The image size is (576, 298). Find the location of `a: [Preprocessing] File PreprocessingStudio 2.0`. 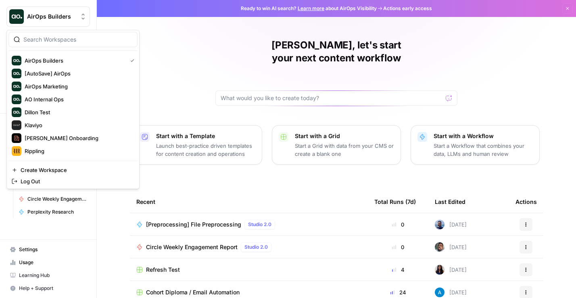

a: [Preprocessing] File PreprocessingStudio 2.0 is located at coordinates (249, 224).